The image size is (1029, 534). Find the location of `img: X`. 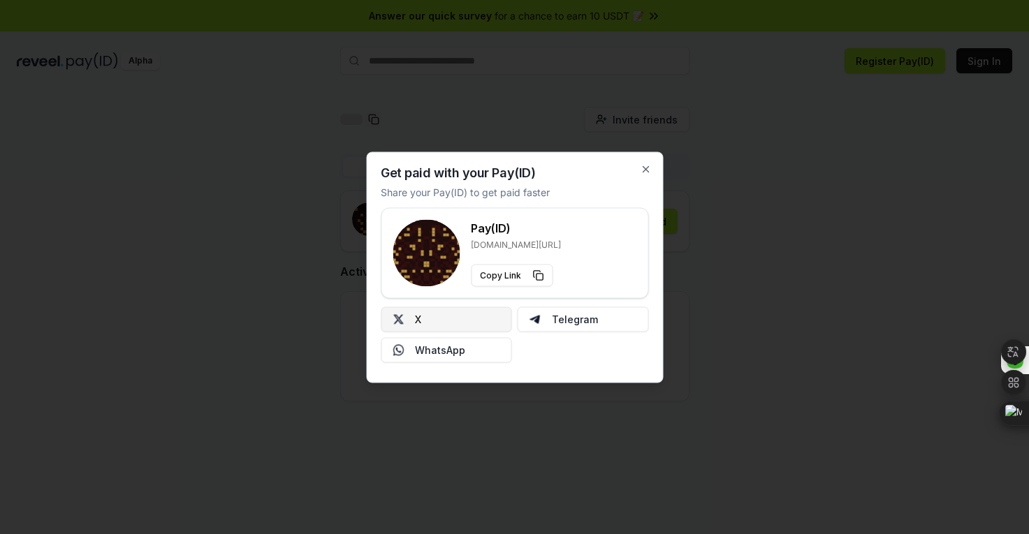

img: X is located at coordinates (398, 319).